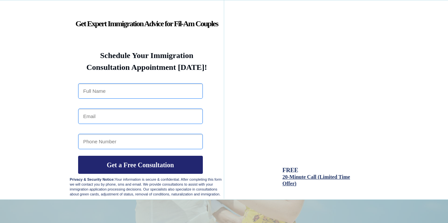  What do you see at coordinates (141, 142) in the screenshot?
I see `input: Phone Number` at bounding box center [141, 142].